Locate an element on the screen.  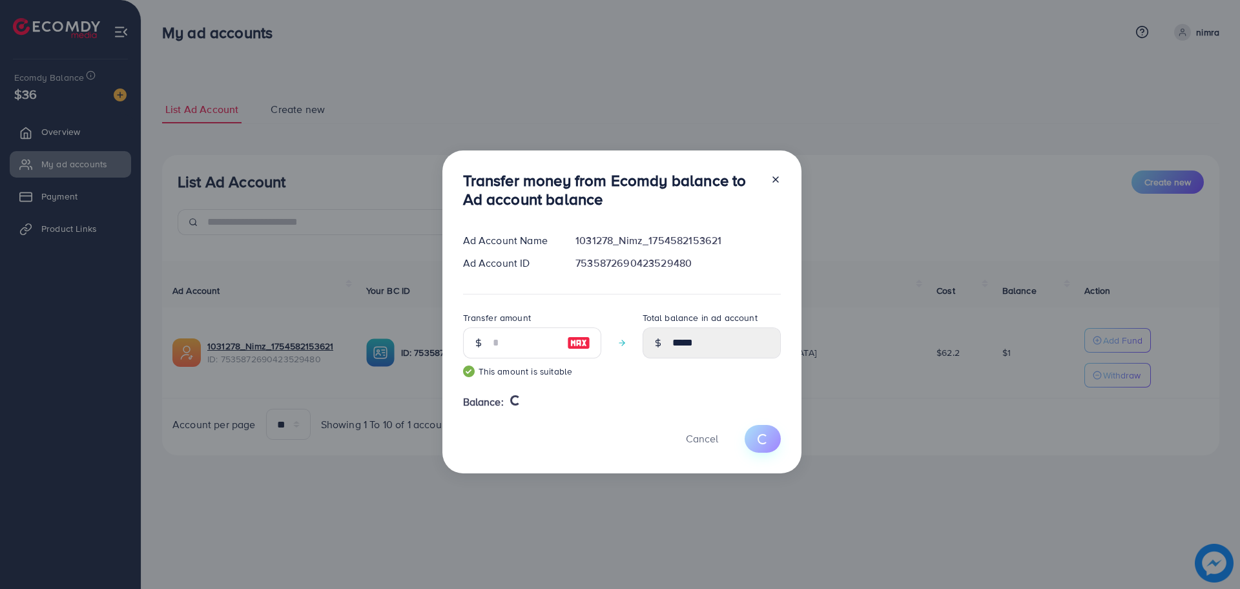
div: 7535872690423529480 is located at coordinates (677, 263).